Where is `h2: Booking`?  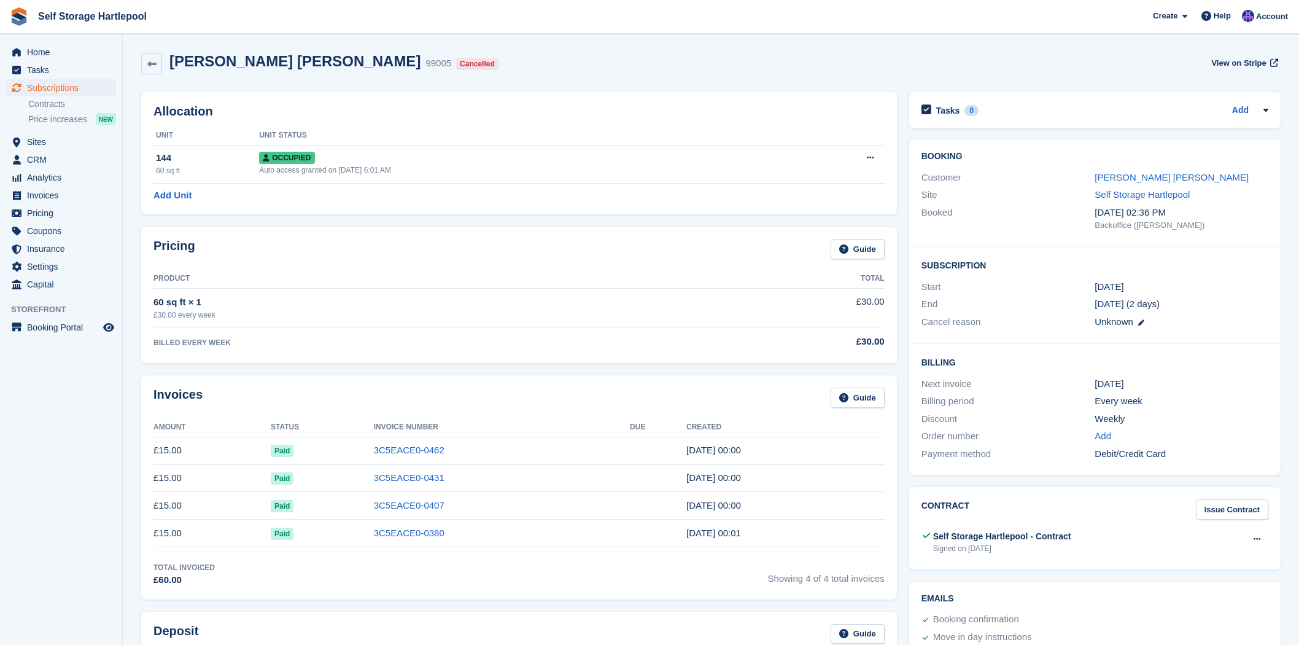 h2: Booking is located at coordinates (1095, 157).